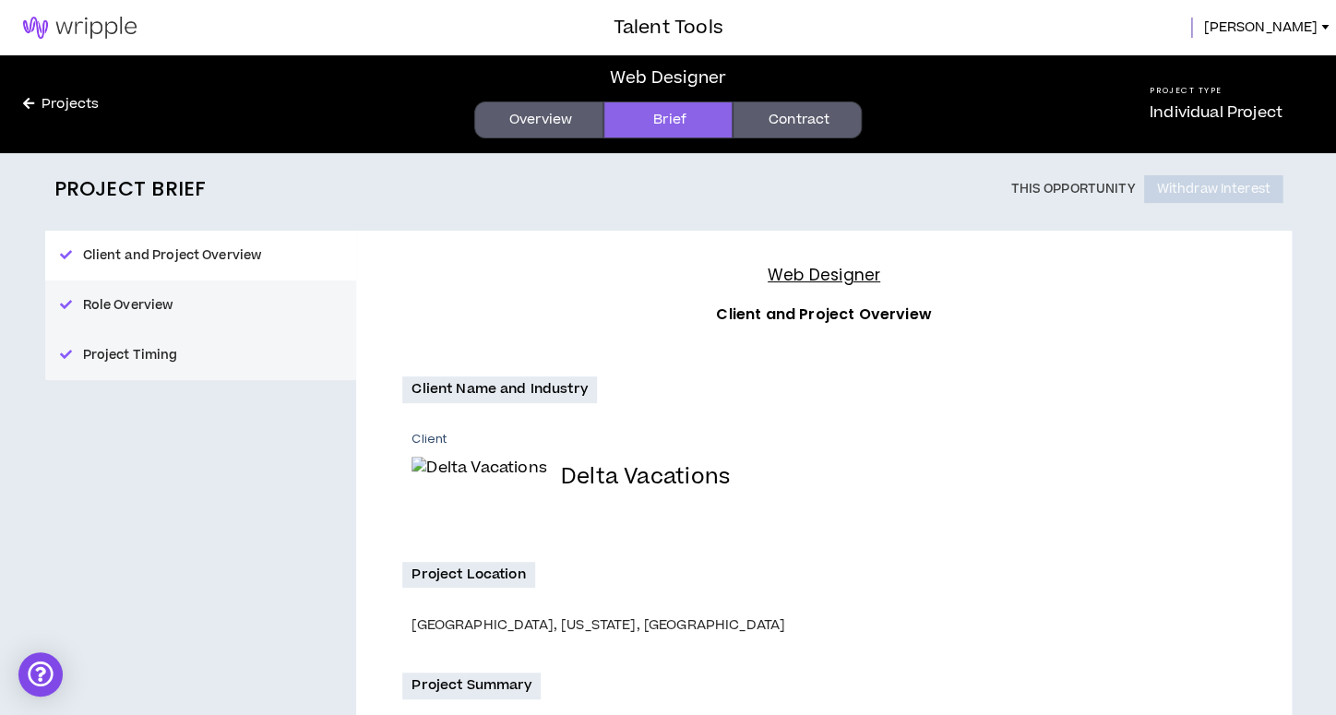  What do you see at coordinates (645, 477) in the screenshot?
I see `h4: Delta Vacations` at bounding box center [645, 477].